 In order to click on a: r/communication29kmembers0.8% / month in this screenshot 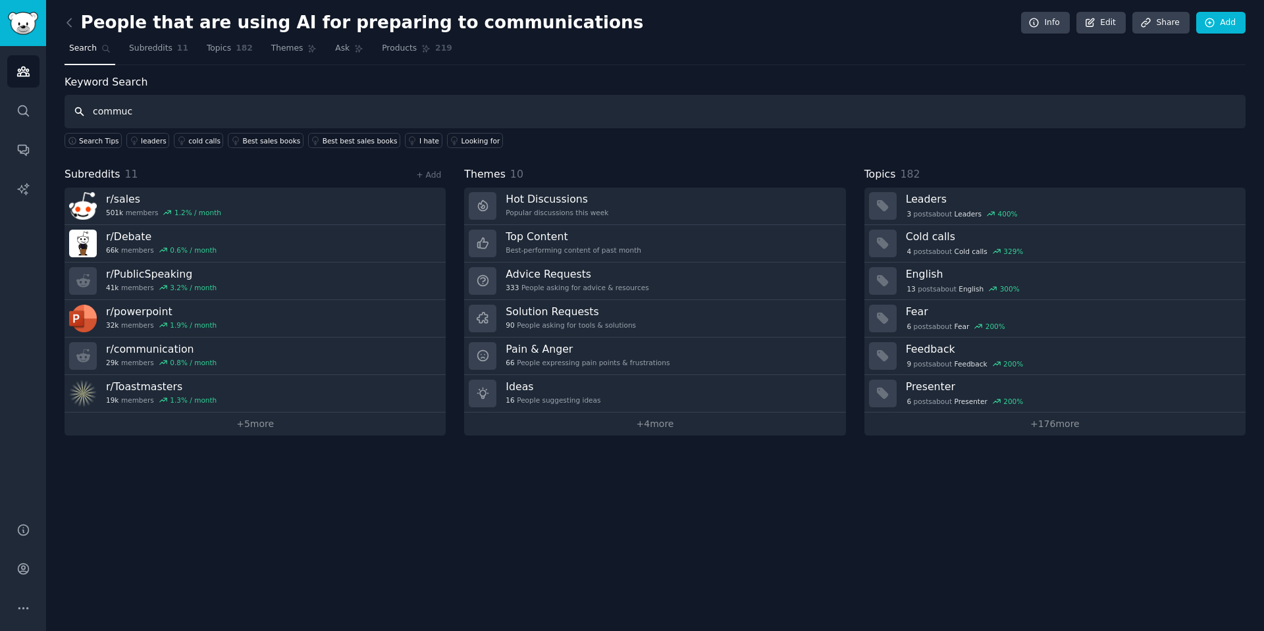, I will do `click(255, 356)`.